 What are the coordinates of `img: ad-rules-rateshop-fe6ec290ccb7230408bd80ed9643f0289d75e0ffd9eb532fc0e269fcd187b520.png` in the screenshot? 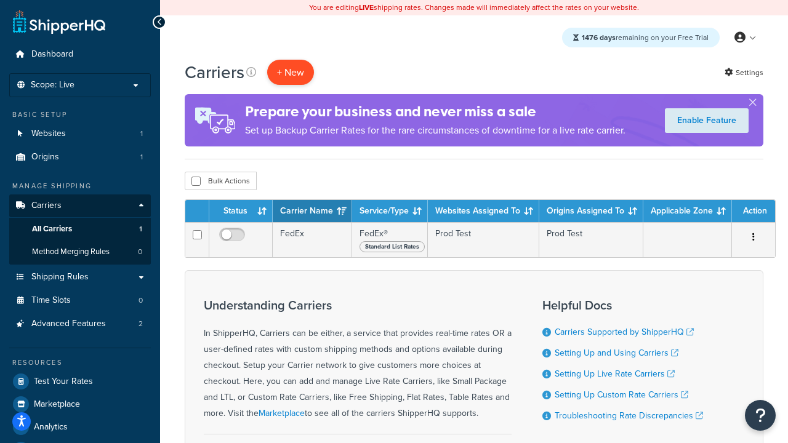 It's located at (215, 120).